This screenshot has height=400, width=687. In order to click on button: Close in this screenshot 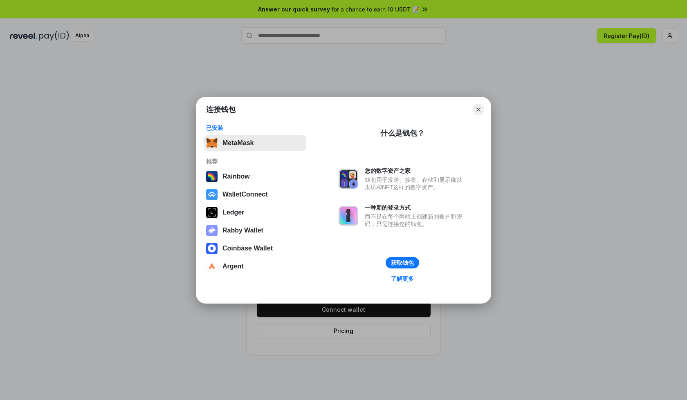, I will do `click(478, 110)`.